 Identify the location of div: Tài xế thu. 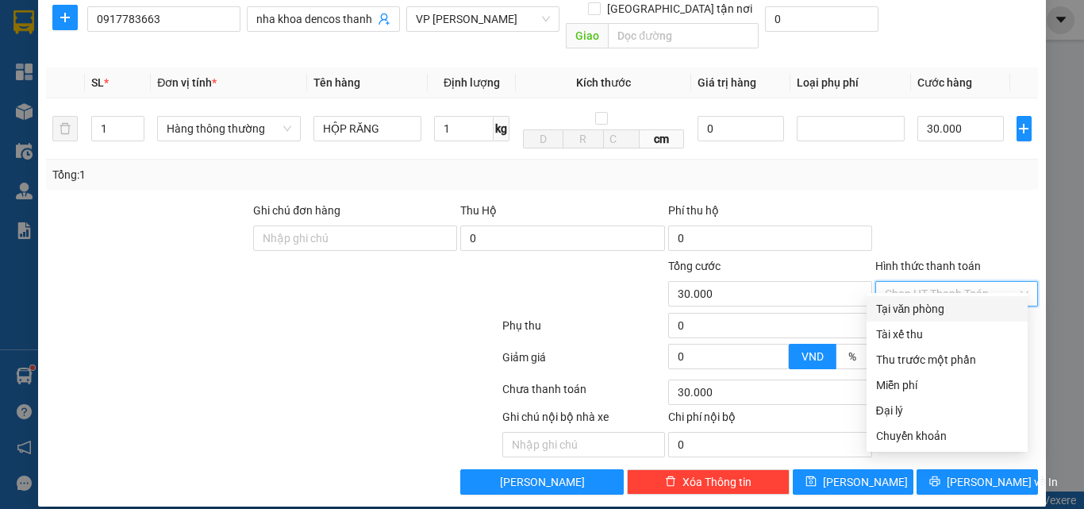
(947, 334).